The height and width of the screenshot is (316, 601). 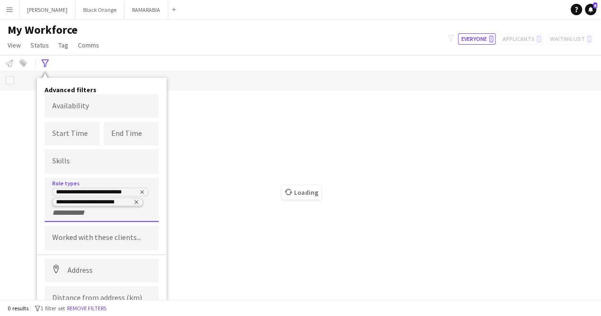 I want to click on a: Tag, so click(x=63, y=45).